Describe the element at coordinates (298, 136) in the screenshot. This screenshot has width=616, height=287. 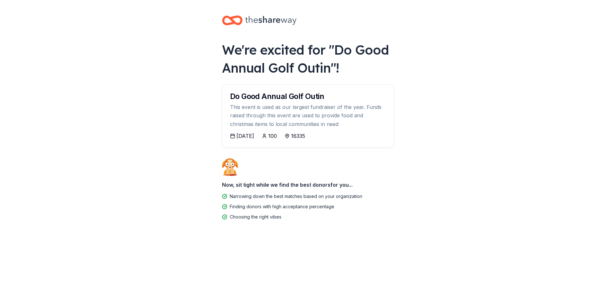
I see `div: 16335` at that location.